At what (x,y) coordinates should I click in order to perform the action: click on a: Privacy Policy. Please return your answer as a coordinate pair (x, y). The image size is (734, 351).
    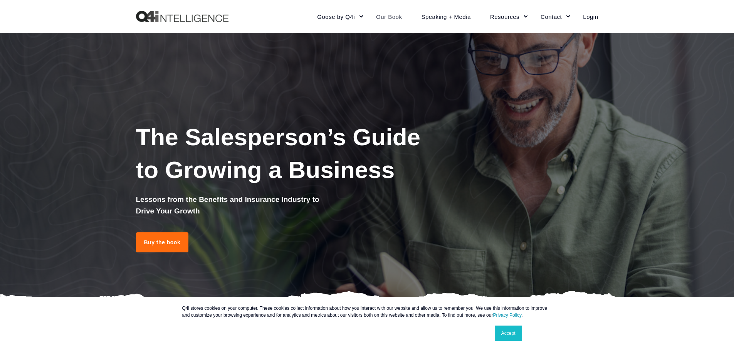
    Looking at the image, I should click on (507, 315).